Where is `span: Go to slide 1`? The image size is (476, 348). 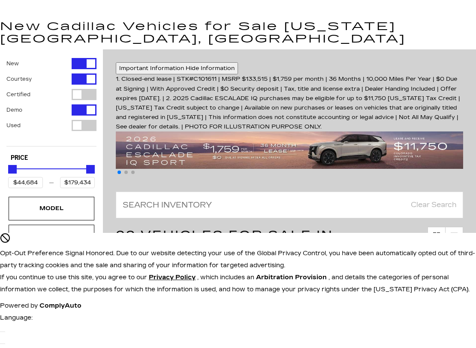
span: Go to slide 1 is located at coordinates (119, 172).